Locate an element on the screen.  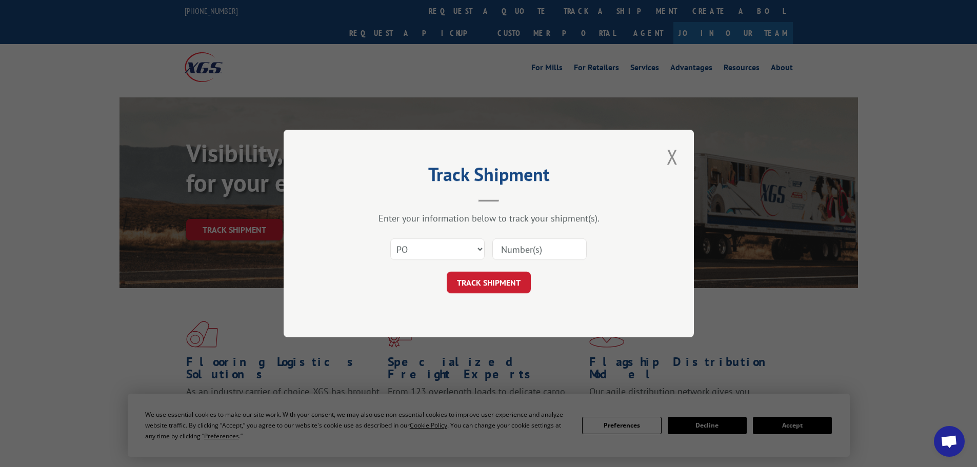
div: Enter your information below to track your shipment(s). is located at coordinates (489, 218).